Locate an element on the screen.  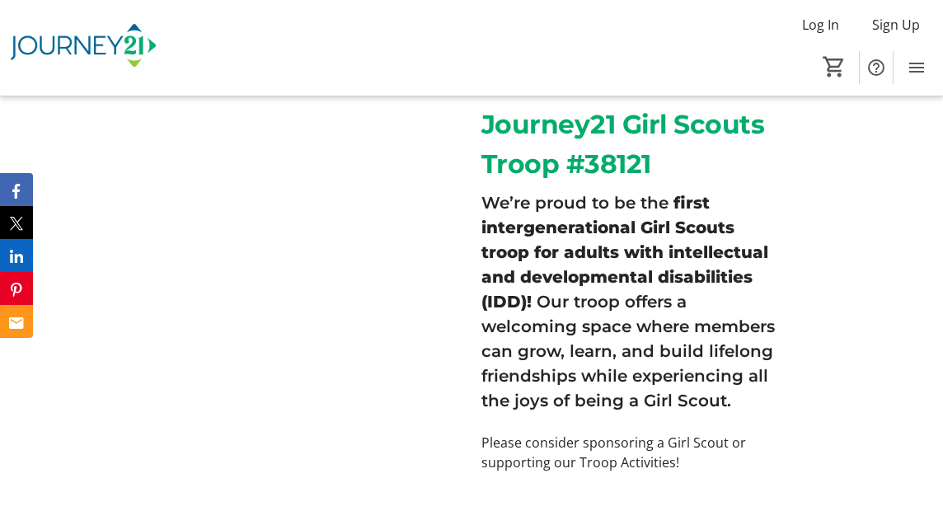
button: Log In is located at coordinates (820, 25).